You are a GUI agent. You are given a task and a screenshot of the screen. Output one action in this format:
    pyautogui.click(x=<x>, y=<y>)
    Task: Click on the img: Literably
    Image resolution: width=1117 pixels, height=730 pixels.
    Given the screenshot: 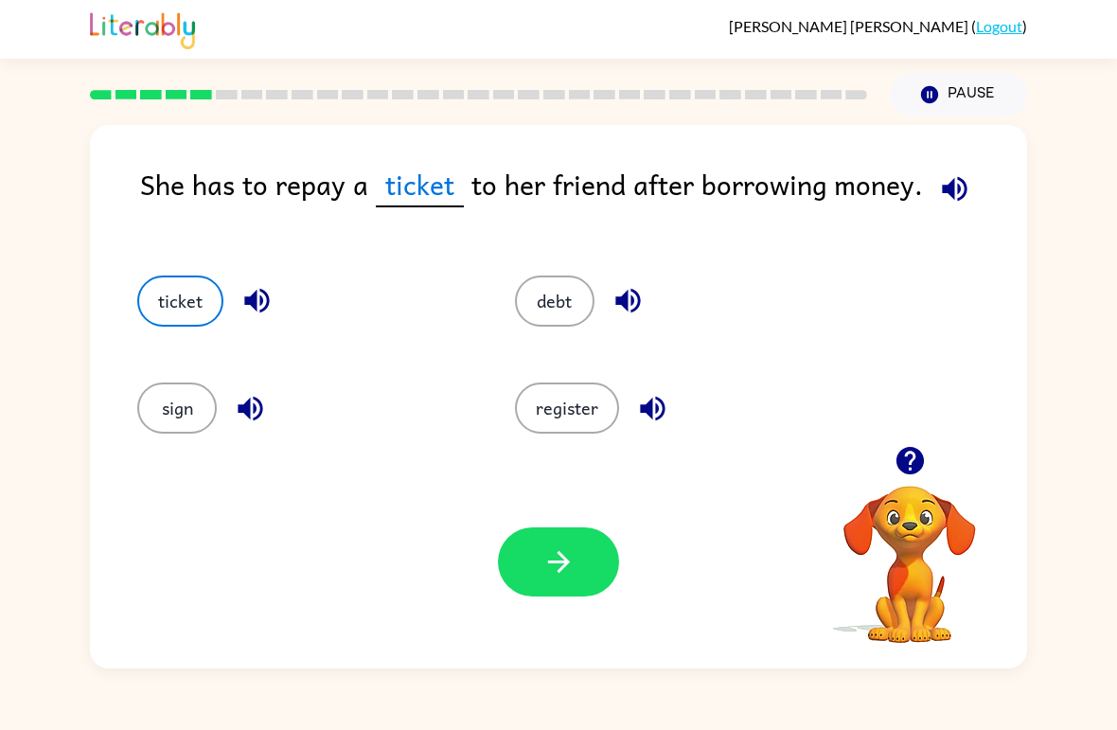 What is the action you would take?
    pyautogui.click(x=142, y=28)
    